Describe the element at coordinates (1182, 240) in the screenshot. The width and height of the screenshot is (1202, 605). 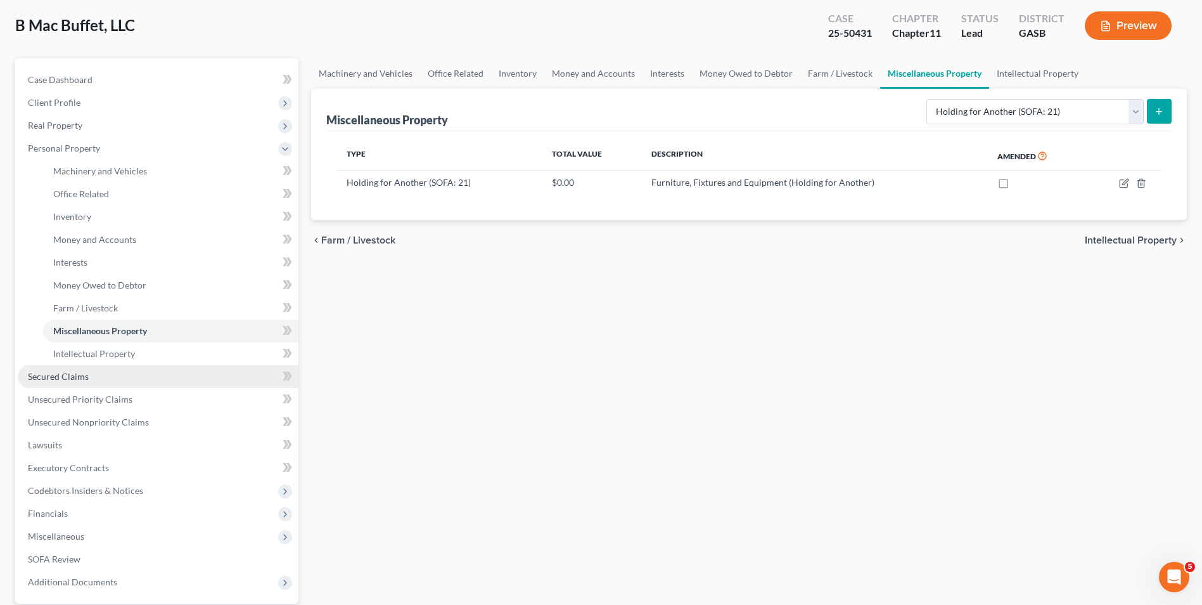
I see `i: chevron_right` at that location.